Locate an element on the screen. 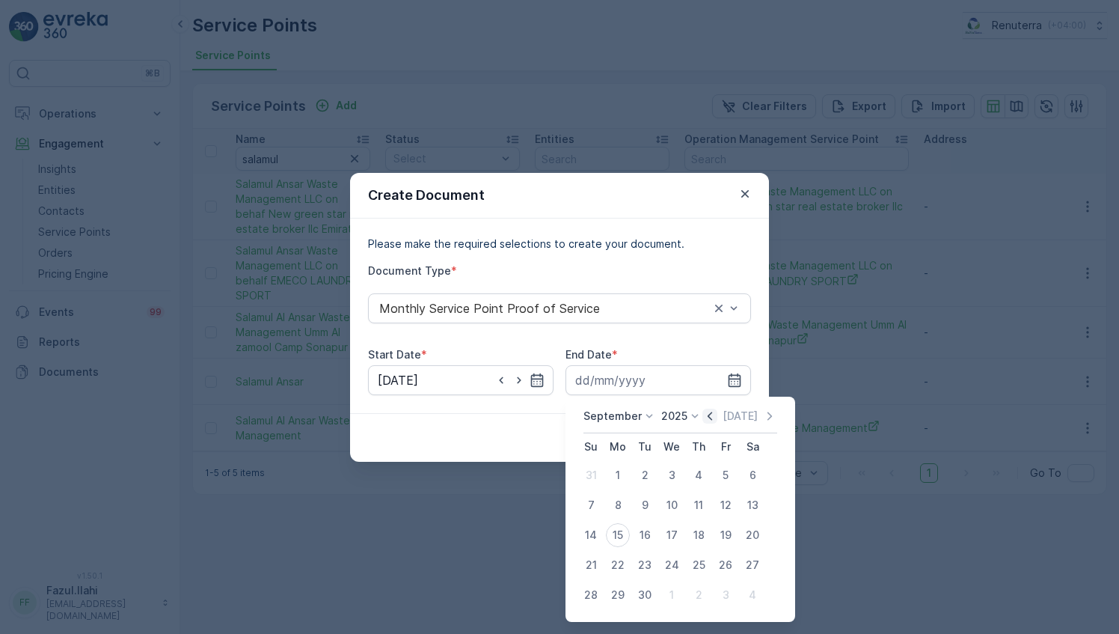  div: 20 is located at coordinates (753, 535).